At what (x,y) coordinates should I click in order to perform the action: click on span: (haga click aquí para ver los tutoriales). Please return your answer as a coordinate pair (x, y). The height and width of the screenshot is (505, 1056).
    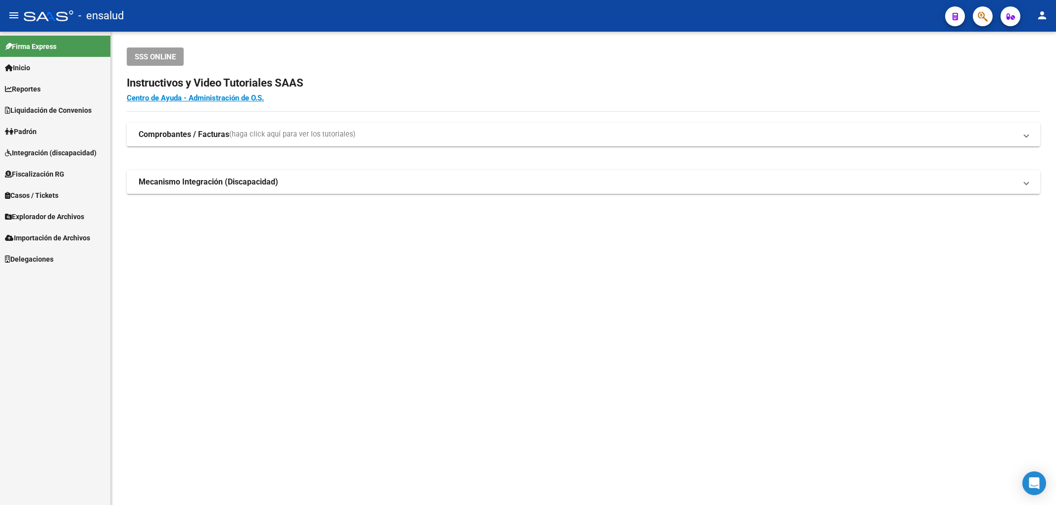
    Looking at the image, I should click on (292, 135).